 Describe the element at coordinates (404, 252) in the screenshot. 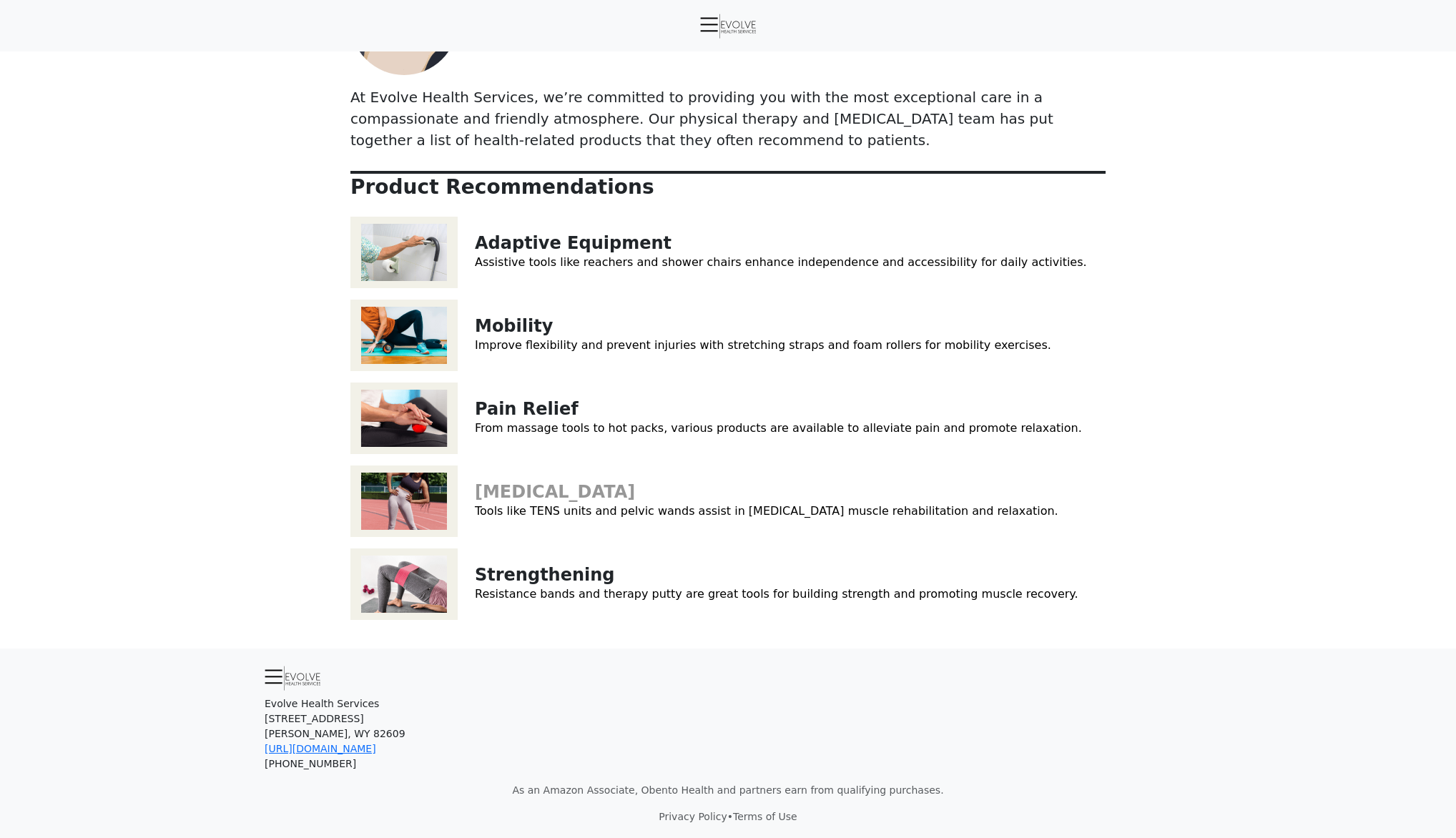

I see `img: Adaptive Equipment` at that location.